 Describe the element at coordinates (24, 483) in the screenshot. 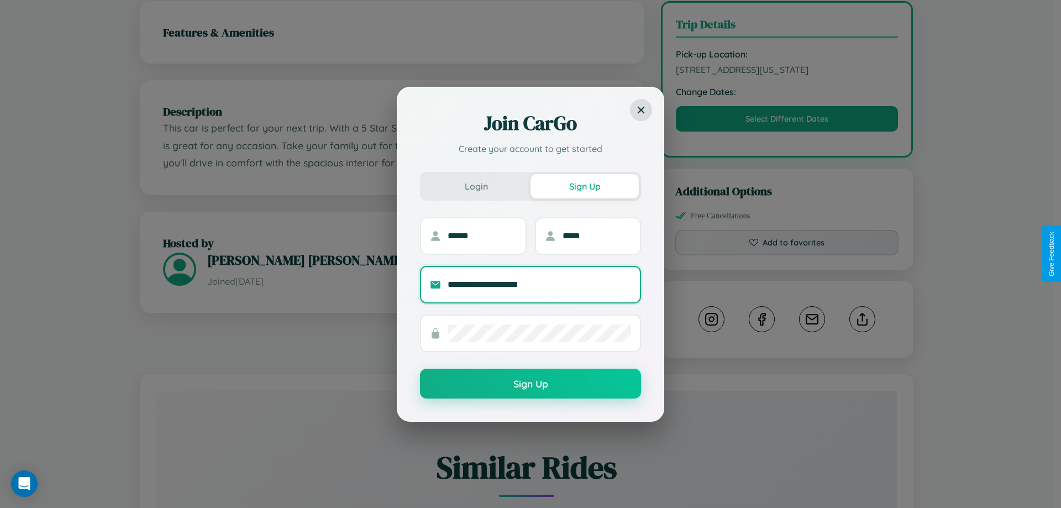

I see `div: Open Intercom Messenger` at that location.